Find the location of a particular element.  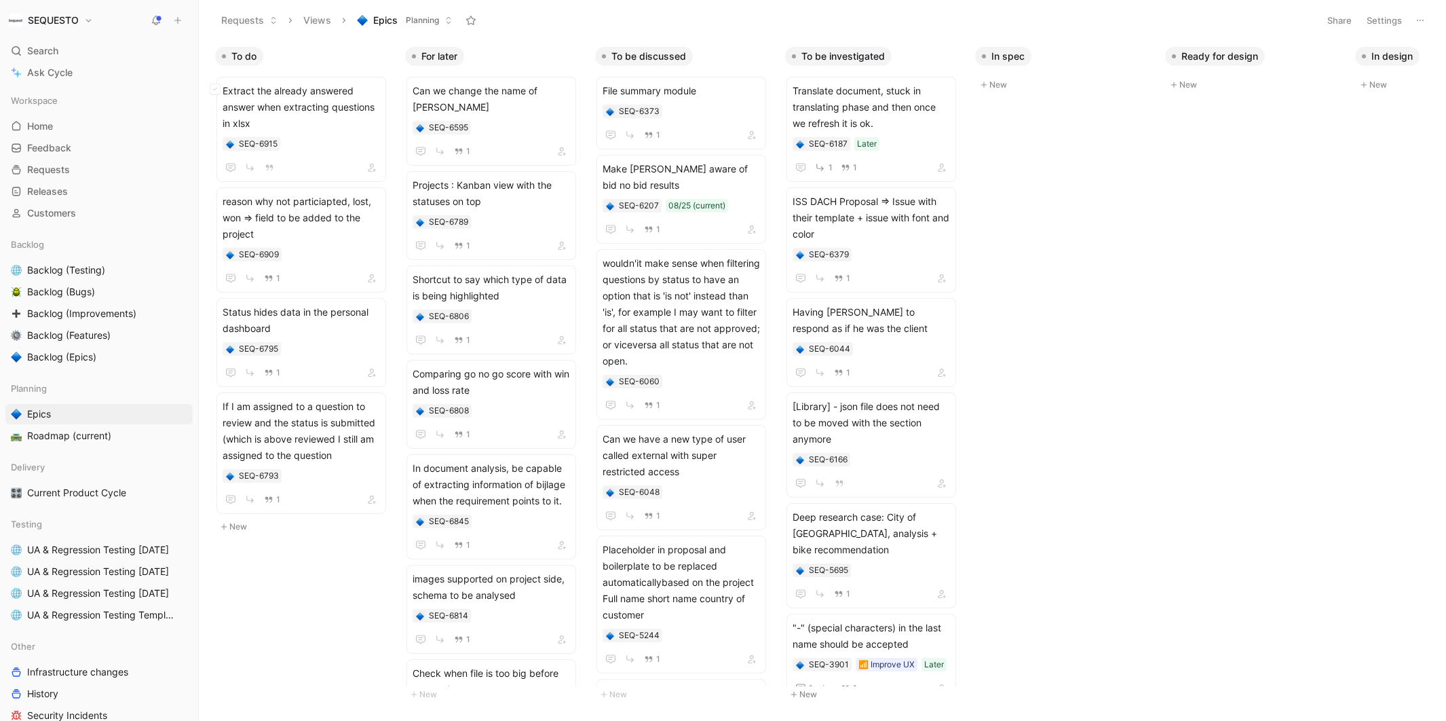

span: Search is located at coordinates (43, 51).